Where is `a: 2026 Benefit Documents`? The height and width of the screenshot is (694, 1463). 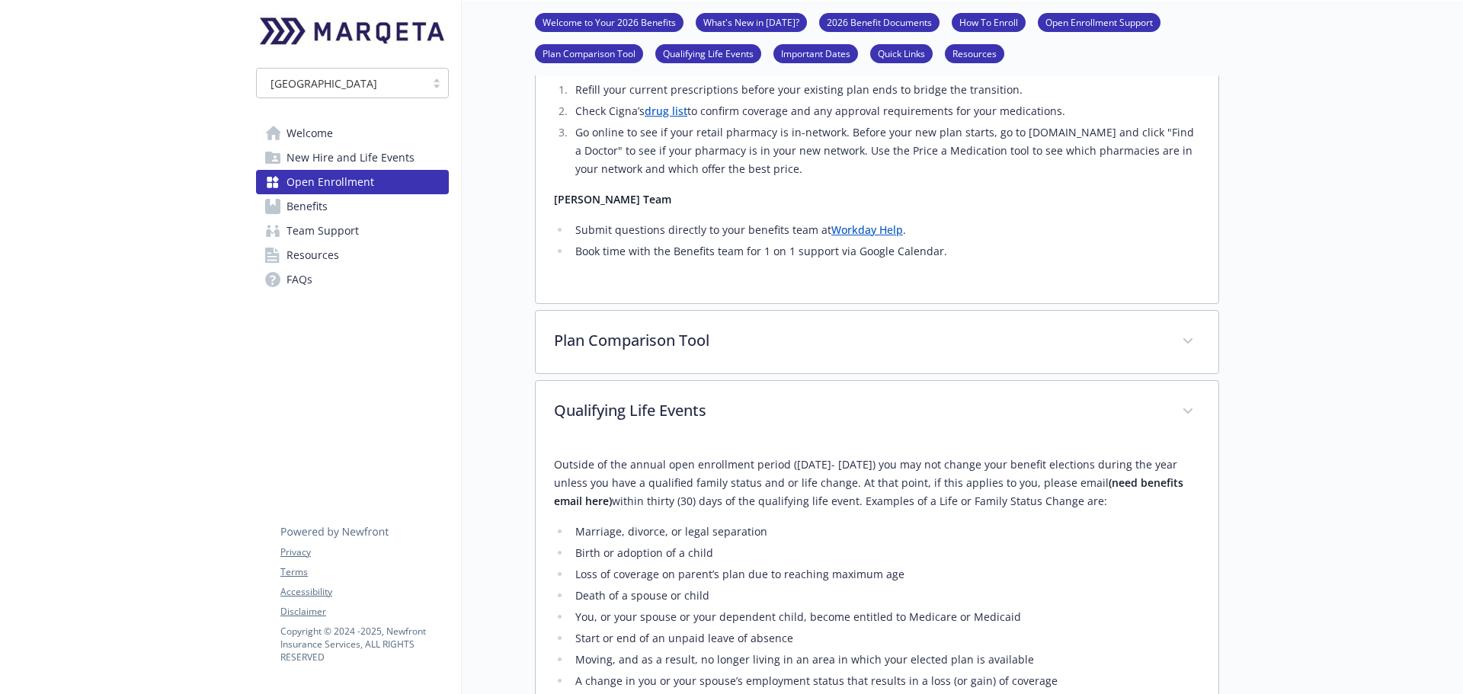
a: 2026 Benefit Documents is located at coordinates (879, 21).